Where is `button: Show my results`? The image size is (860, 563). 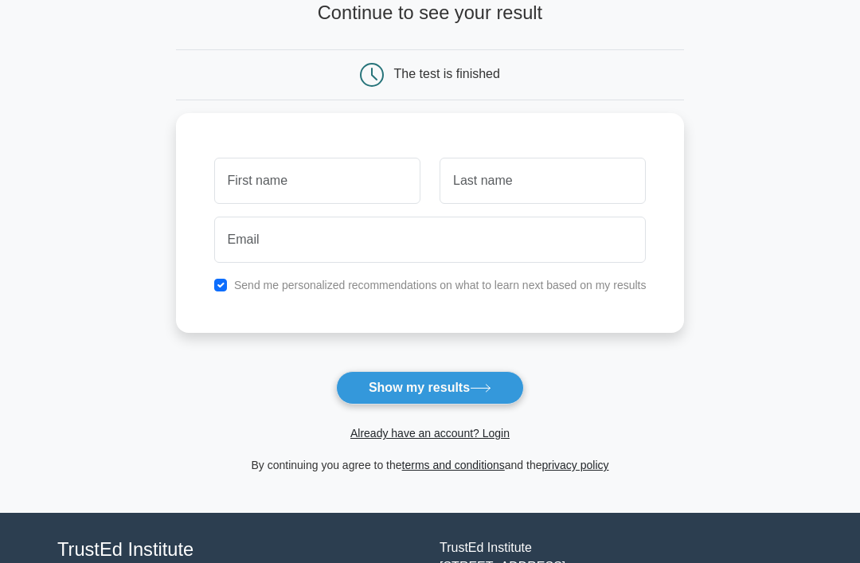
button: Show my results is located at coordinates (430, 388).